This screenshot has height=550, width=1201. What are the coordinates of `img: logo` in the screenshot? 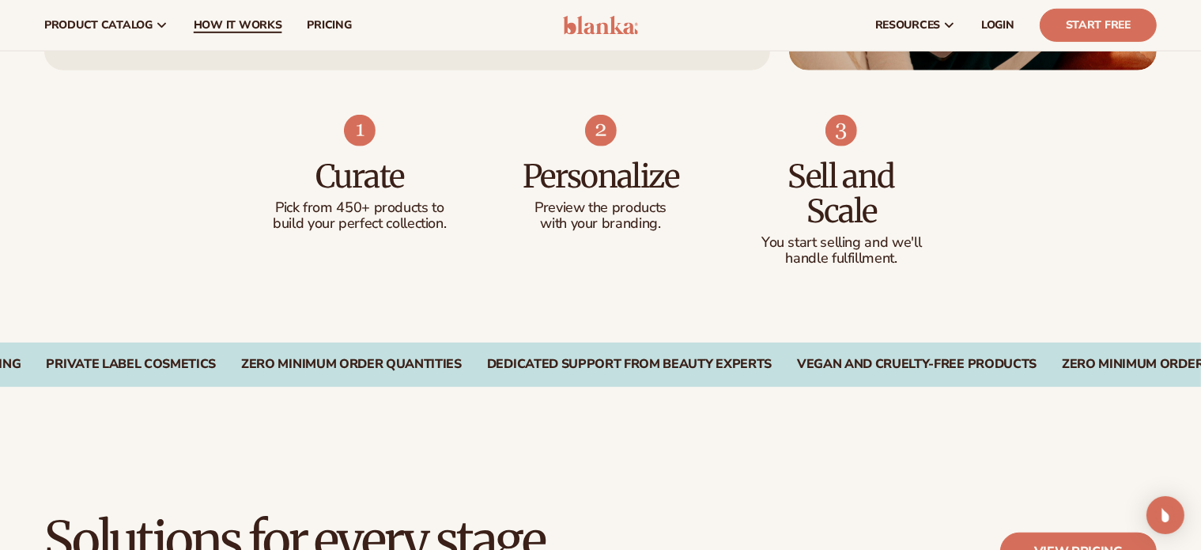 It's located at (600, 25).